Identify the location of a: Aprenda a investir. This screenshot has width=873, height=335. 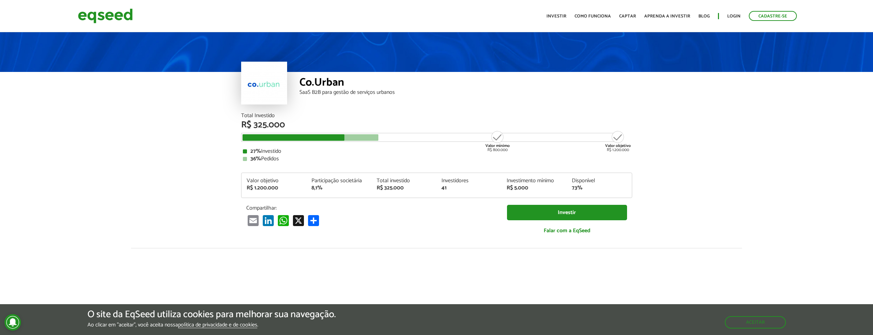
(667, 16).